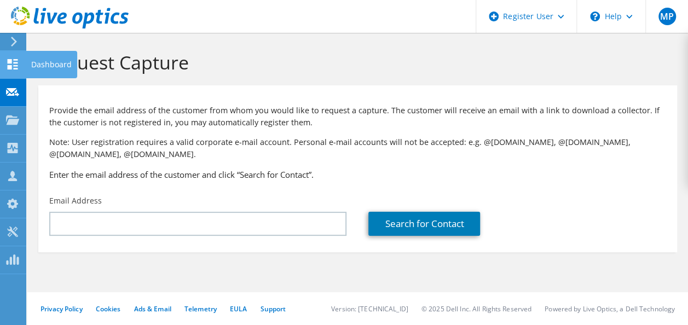 This screenshot has height=325, width=688. What do you see at coordinates (238, 309) in the screenshot?
I see `a: EULA` at bounding box center [238, 309].